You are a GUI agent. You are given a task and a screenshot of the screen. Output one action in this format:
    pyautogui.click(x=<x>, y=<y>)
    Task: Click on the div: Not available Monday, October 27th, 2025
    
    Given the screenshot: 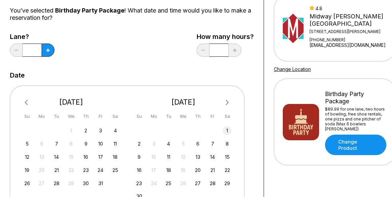 What is the action you would take?
    pyautogui.click(x=42, y=183)
    